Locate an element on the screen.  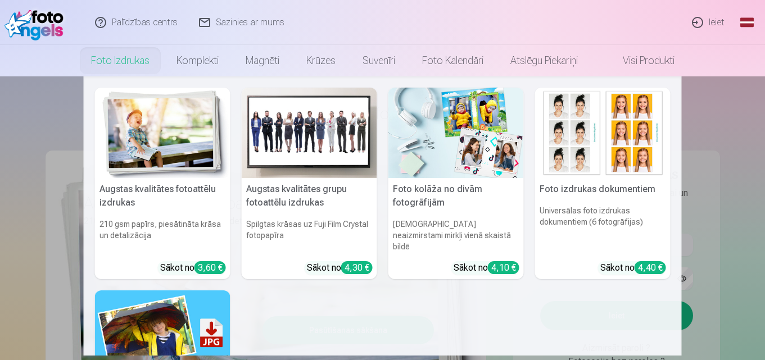
a: Atslēgu piekariņi is located at coordinates (544, 61).